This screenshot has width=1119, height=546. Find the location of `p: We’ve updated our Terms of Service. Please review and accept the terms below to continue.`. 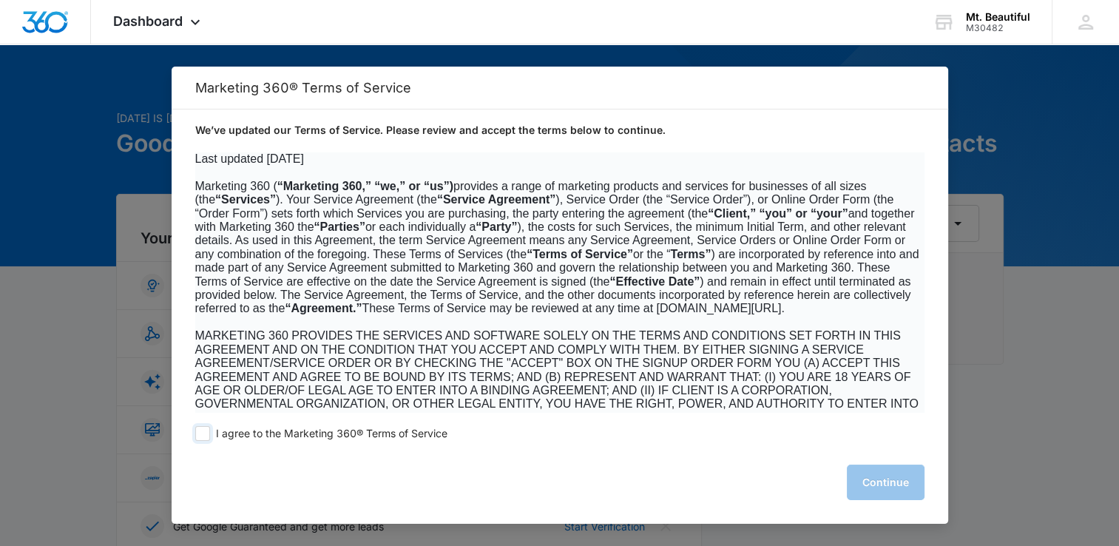

p: We’ve updated our Terms of Service. Please review and accept the terms below to continue. is located at coordinates (560, 130).